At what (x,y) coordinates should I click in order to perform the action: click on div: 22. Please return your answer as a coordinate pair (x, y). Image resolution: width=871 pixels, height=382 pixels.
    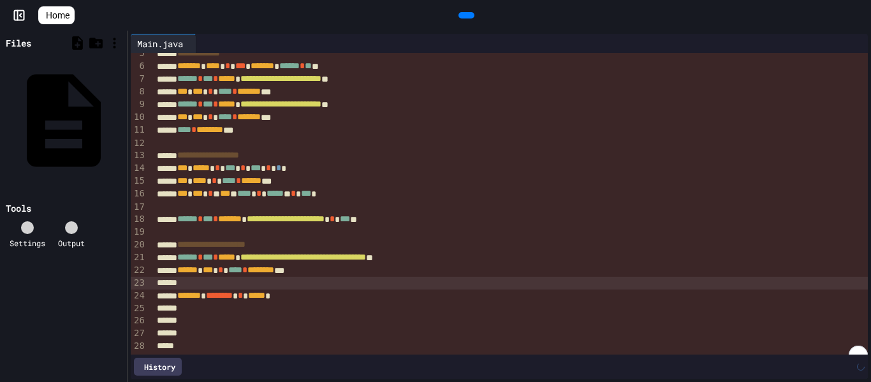
    Looking at the image, I should click on (138, 270).